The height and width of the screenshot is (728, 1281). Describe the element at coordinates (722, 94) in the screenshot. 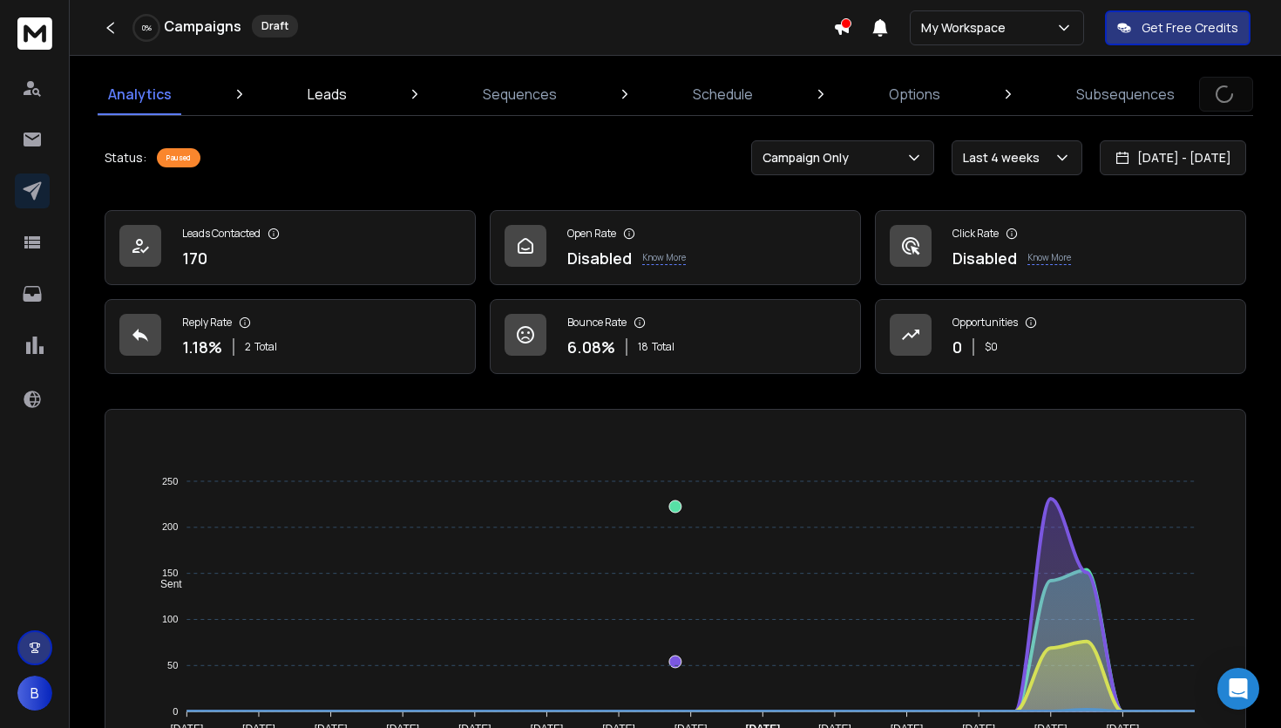

I see `a: Schedule` at that location.